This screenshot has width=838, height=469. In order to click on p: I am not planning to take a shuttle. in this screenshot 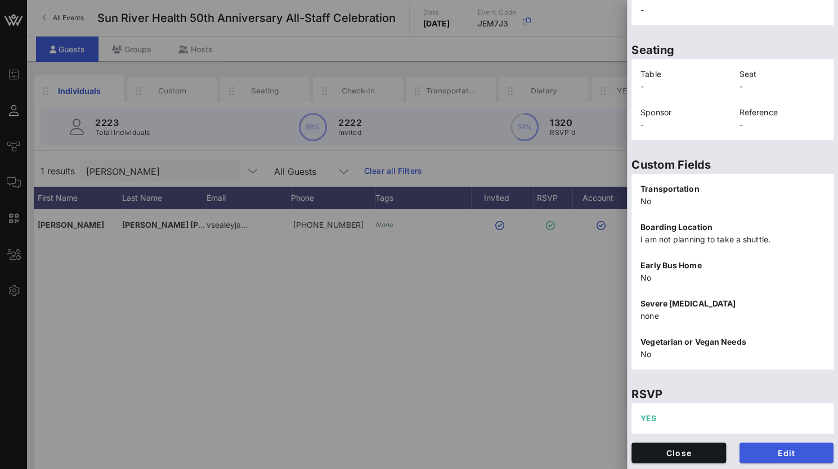, I will do `click(732, 240)`.